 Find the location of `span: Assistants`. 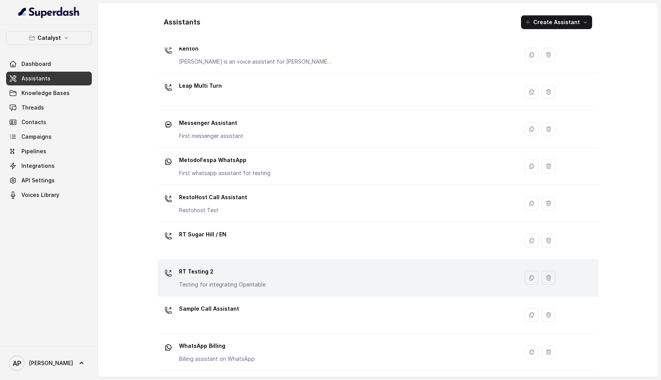

span: Assistants is located at coordinates (36, 78).